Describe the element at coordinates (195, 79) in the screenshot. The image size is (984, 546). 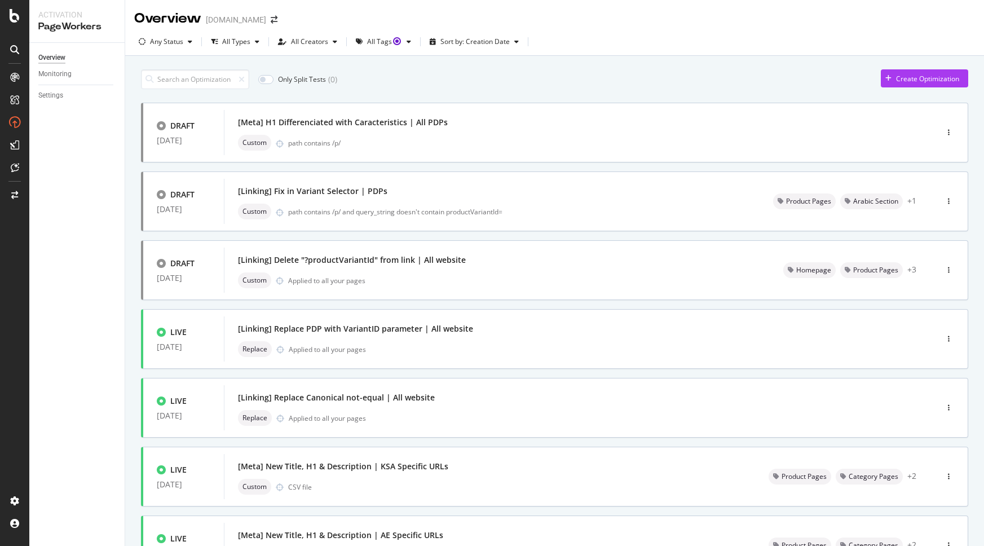
I see `input: Search an Optimization` at that location.